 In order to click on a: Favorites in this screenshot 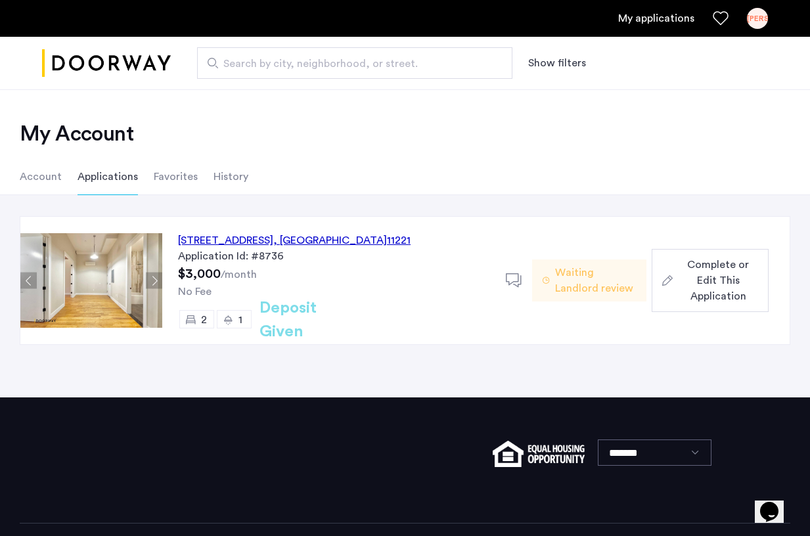, I will do `click(720, 18)`.